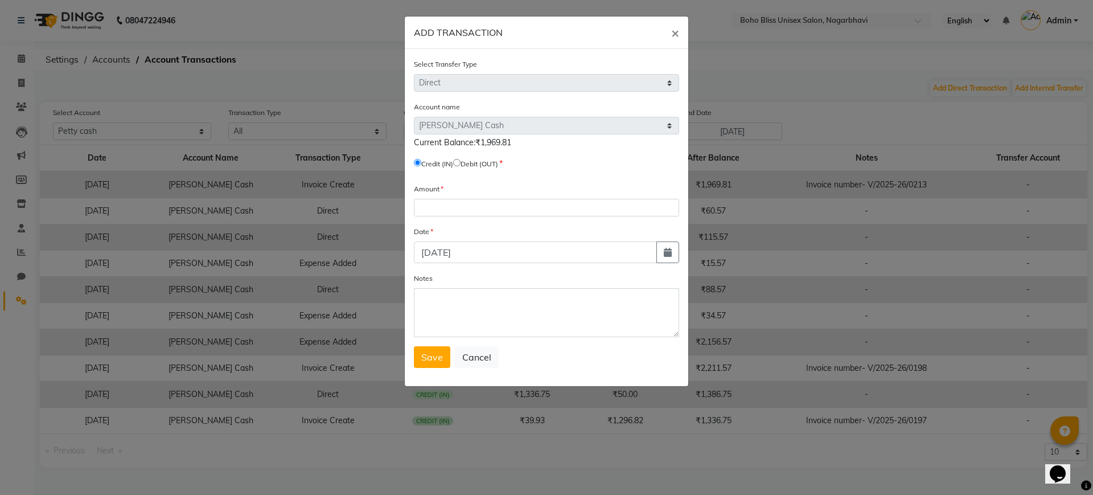  Describe the element at coordinates (445, 64) in the screenshot. I see `label: Select Transfer Type` at that location.